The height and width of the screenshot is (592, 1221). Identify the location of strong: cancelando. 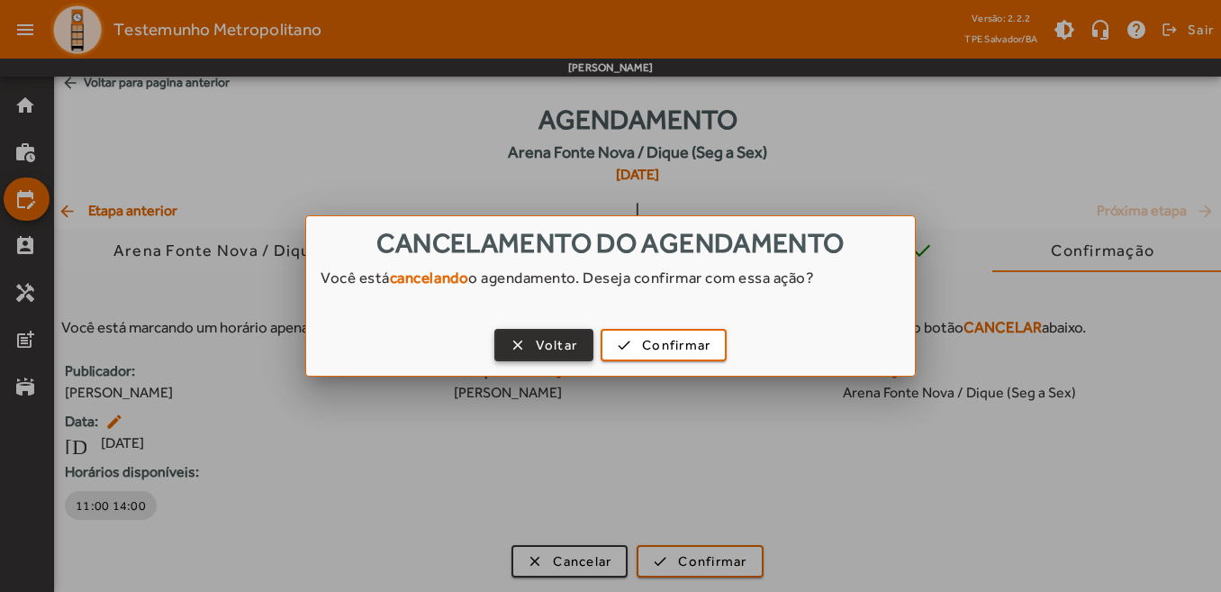
(429, 277).